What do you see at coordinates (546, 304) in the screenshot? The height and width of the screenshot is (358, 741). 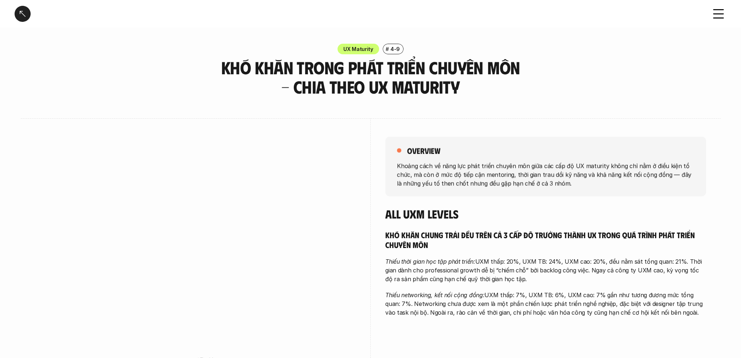 I see `p: UXM thấp: 7%, UXM TB: 6%, UXM cao: 7% gần như tương đương mức tổng quan: 7%. Networking chưa được...` at bounding box center [546, 304].